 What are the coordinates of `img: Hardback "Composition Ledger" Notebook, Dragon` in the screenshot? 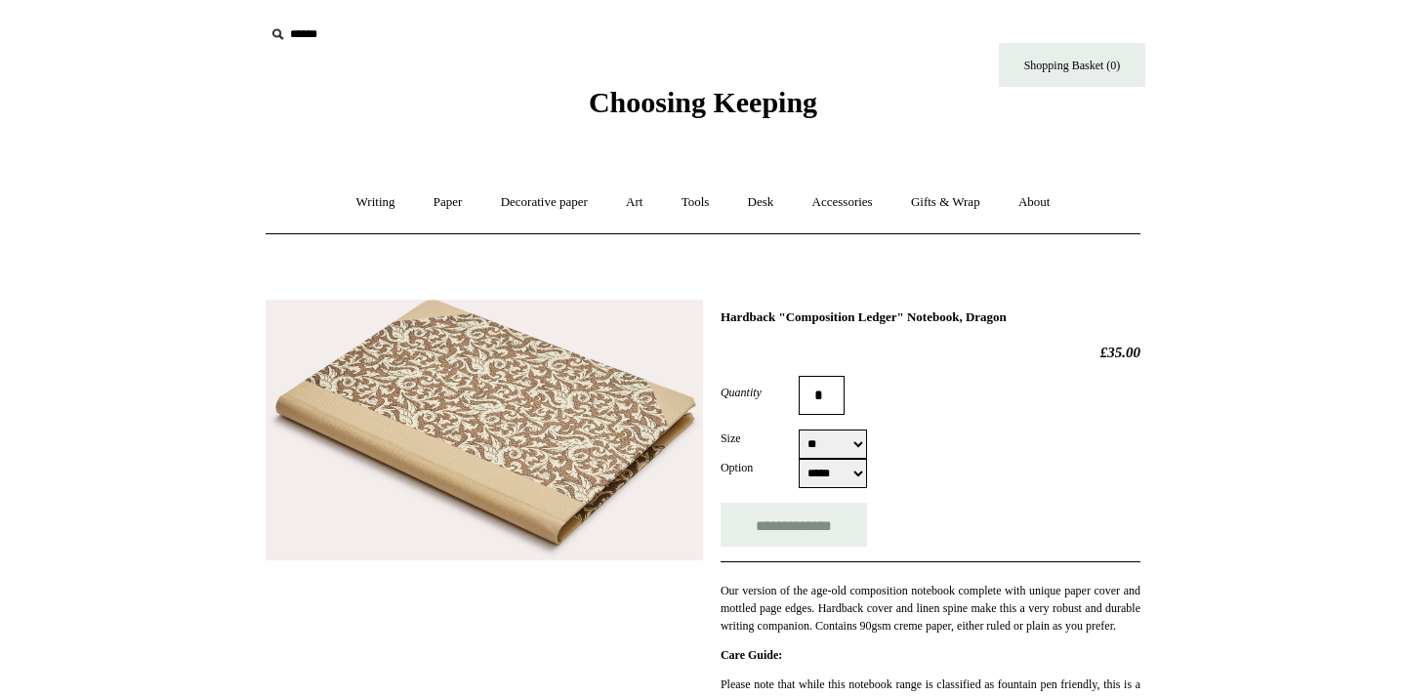 It's located at (484, 431).